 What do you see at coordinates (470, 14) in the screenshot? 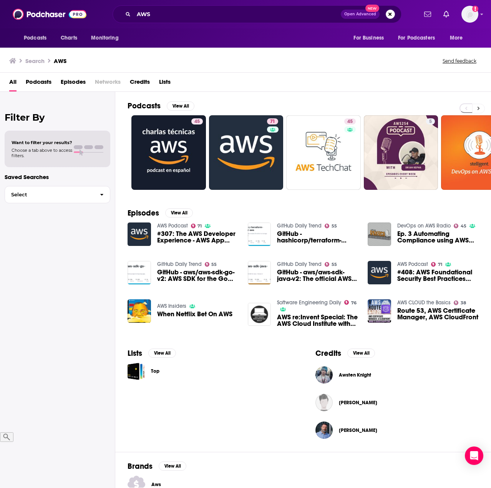
I see `span: Logged in as mmjamo` at bounding box center [470, 14].